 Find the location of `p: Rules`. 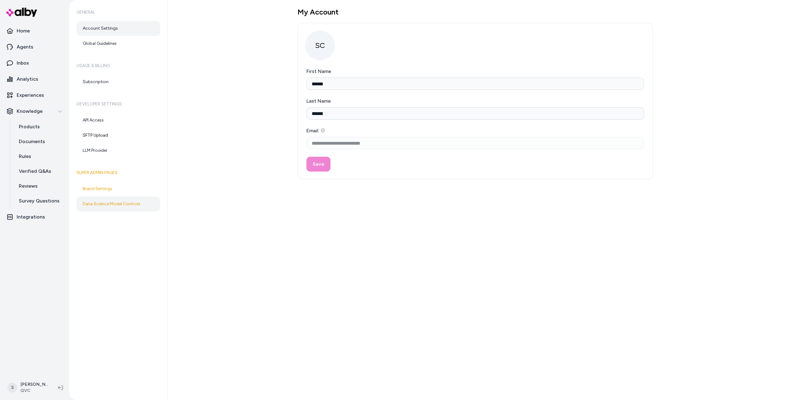

p: Rules is located at coordinates (25, 156).